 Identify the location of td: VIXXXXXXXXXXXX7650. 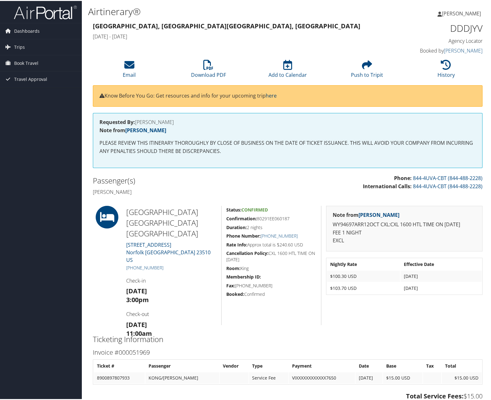
(322, 377).